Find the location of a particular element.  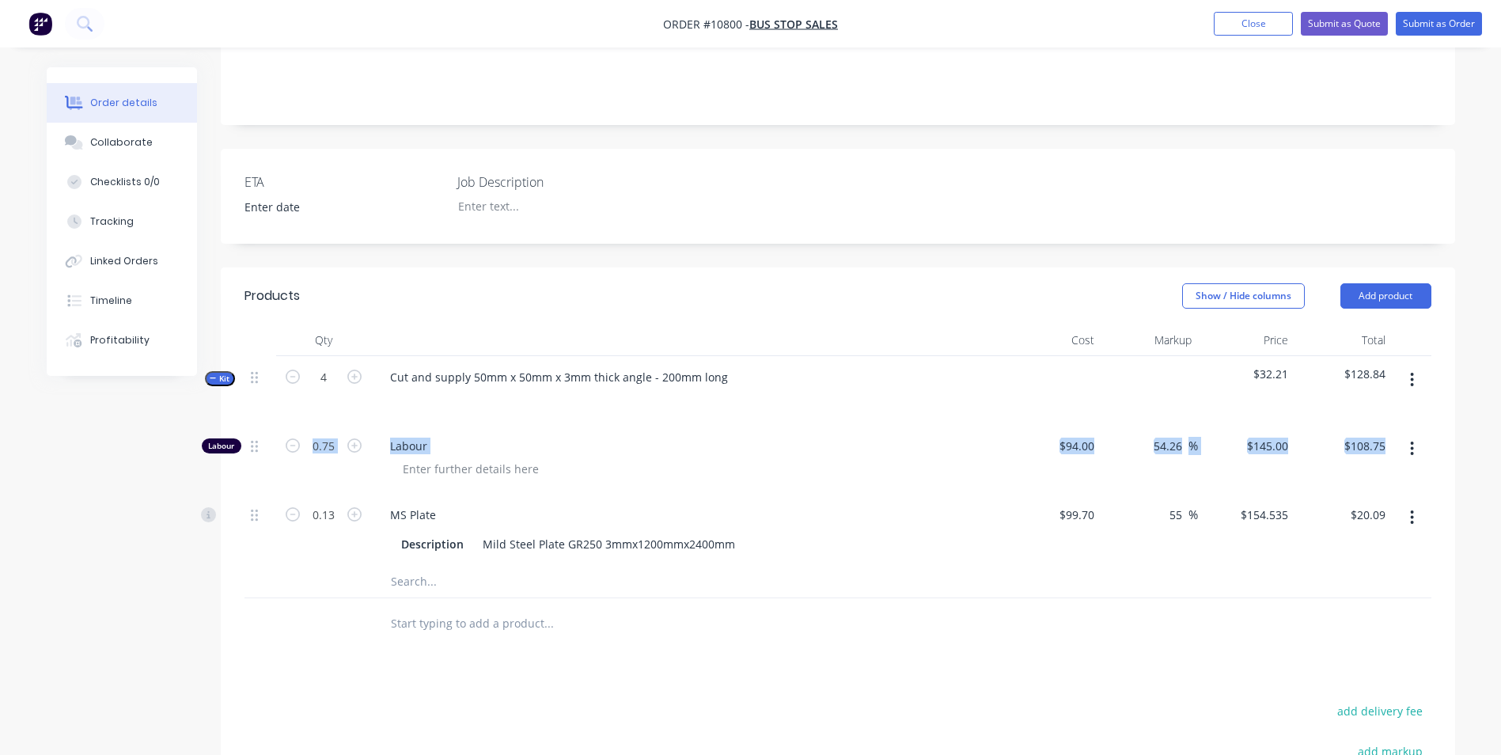

input: Search... is located at coordinates (548, 582).